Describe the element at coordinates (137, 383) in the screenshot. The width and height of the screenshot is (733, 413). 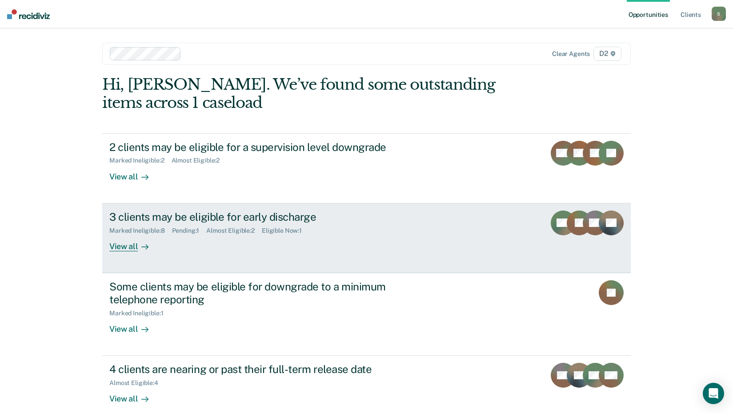
I see `div: Almost Eligible : 4` at that location.